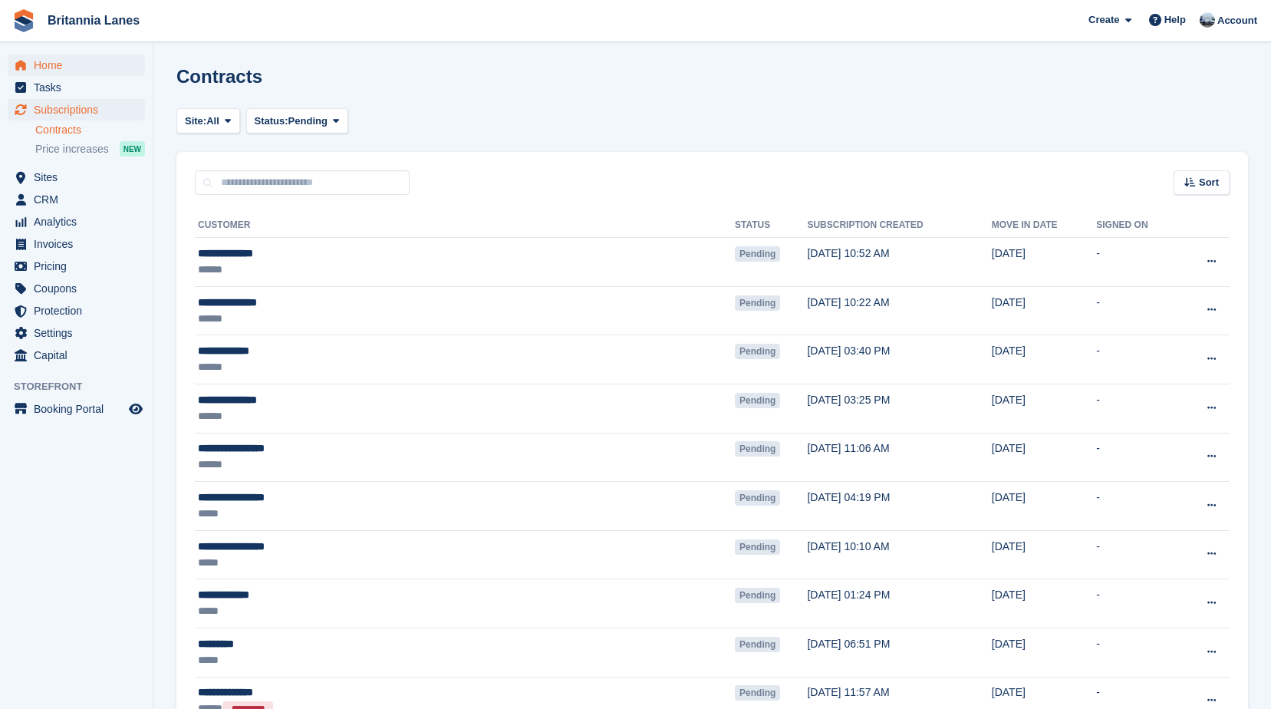  Describe the element at coordinates (136, 409) in the screenshot. I see `a: Preview store` at that location.